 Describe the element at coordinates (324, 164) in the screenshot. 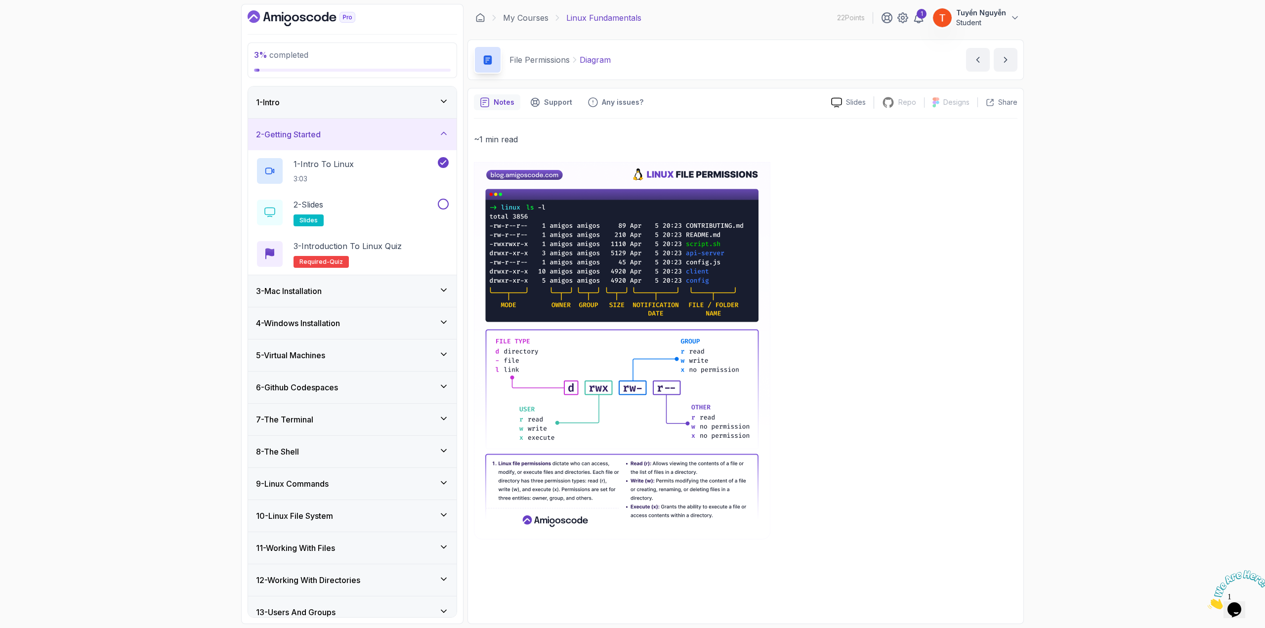

I see `p: 1 - Intro To Linux` at that location.